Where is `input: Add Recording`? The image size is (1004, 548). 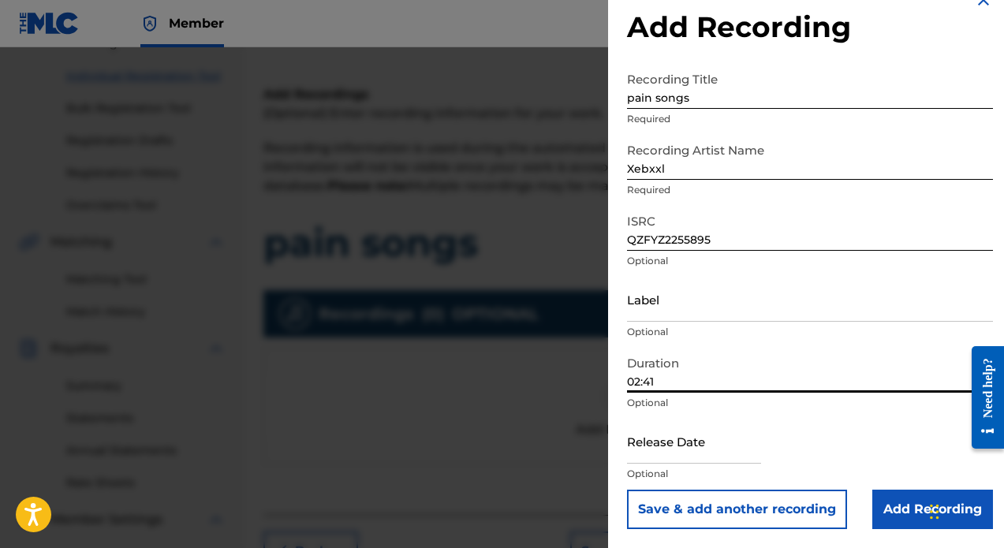
input: Add Recording is located at coordinates (932, 509).